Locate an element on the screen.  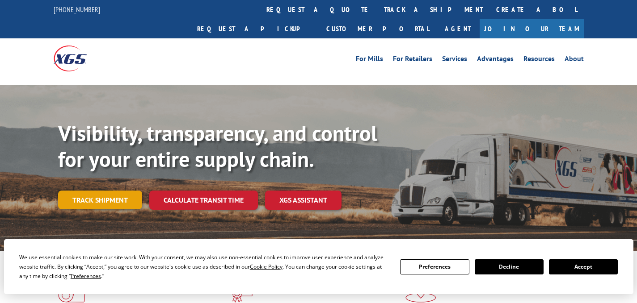
a: XGS ASSISTANT is located at coordinates (303, 200).